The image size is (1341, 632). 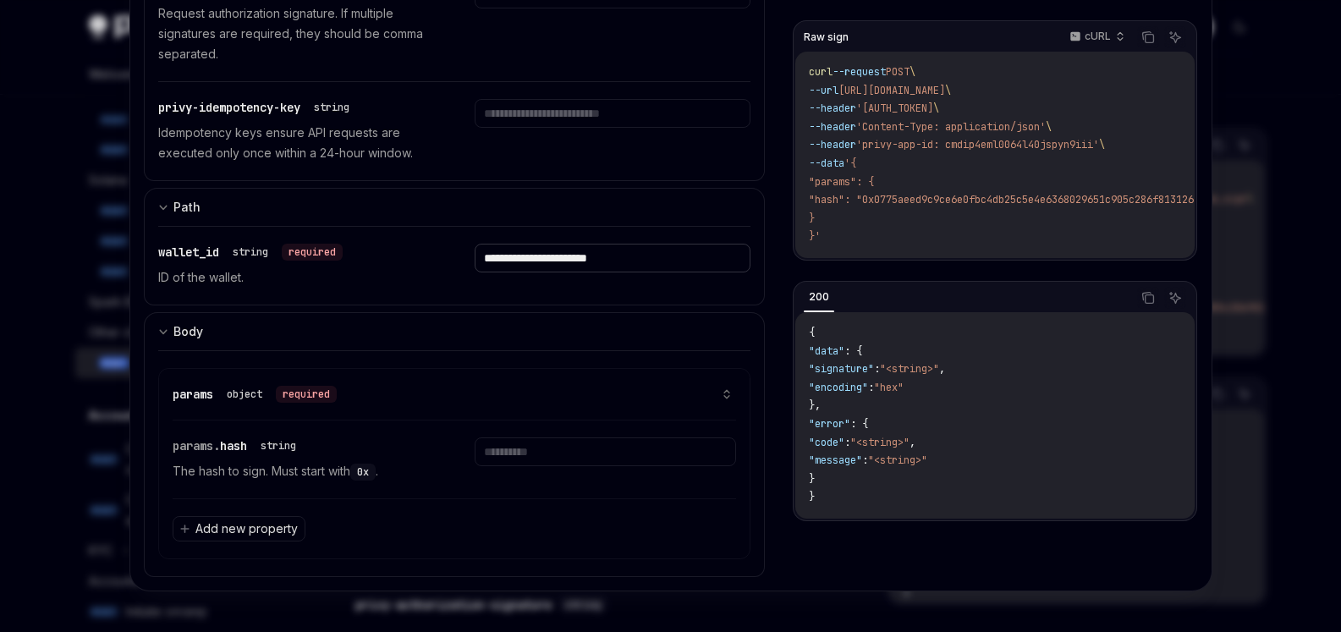 What do you see at coordinates (859, 72) in the screenshot?
I see `span: --request` at bounding box center [859, 72].